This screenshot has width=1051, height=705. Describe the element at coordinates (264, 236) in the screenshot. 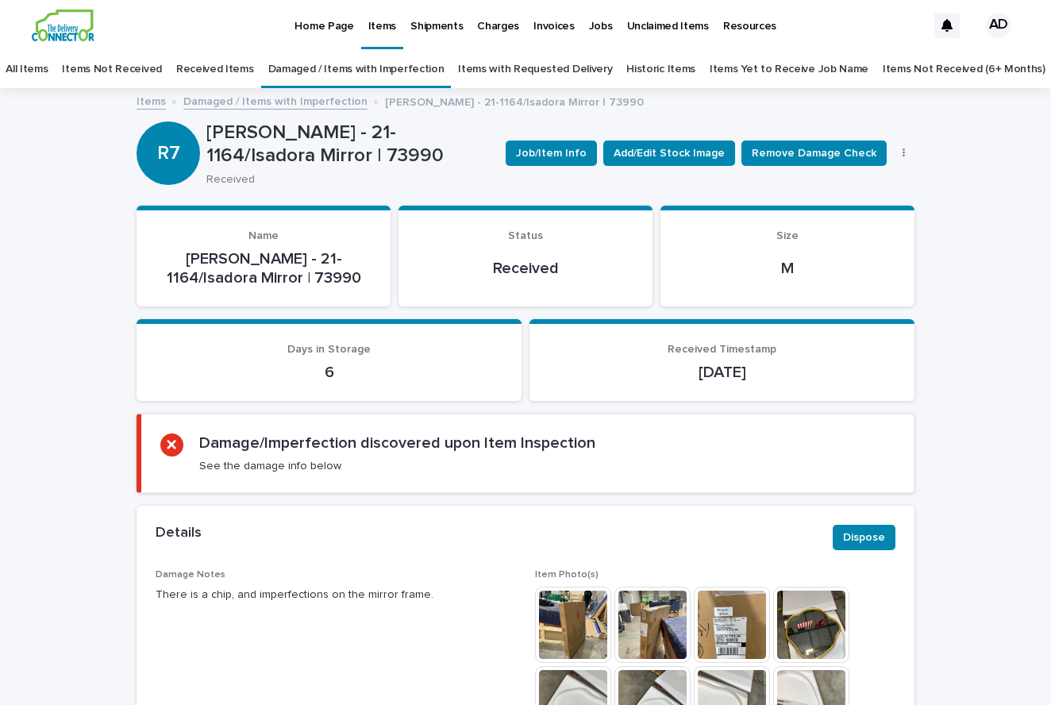

I see `span: Name` at that location.